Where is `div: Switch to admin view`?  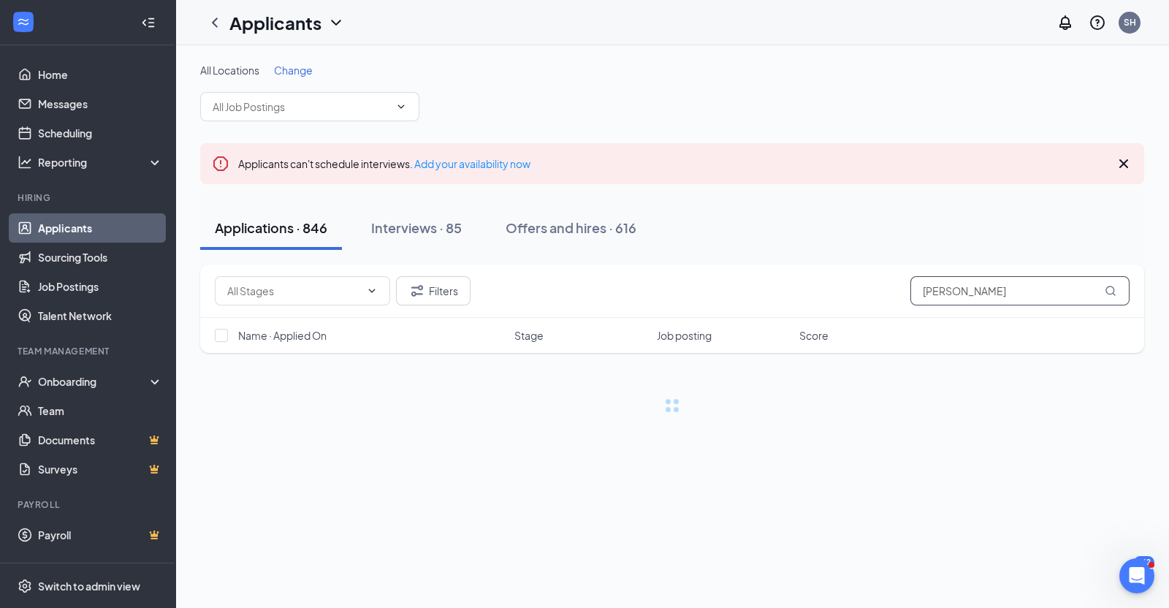 div: Switch to admin view is located at coordinates (89, 586).